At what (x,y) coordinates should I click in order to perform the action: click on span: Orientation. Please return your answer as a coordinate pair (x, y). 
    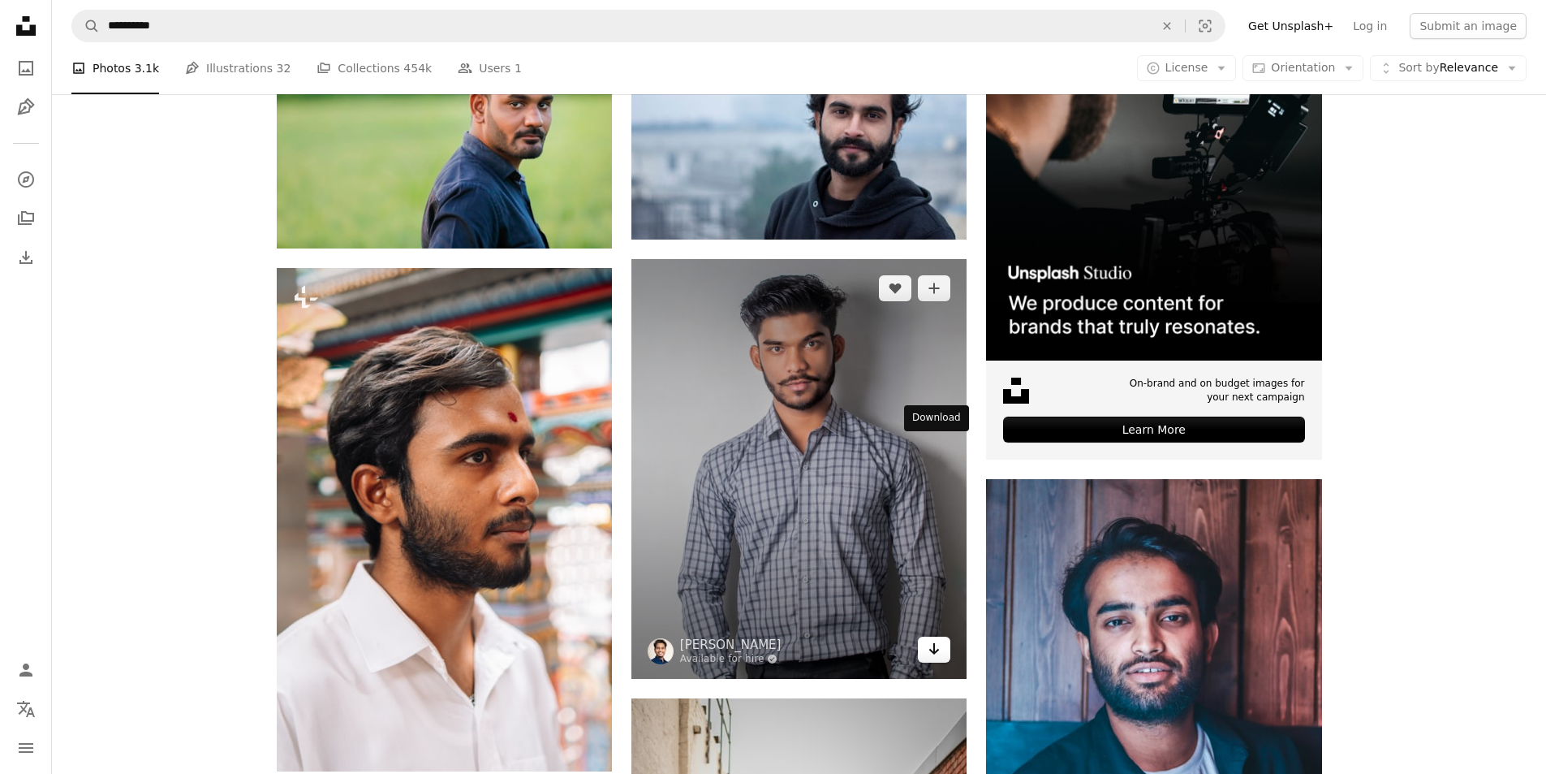
    Looking at the image, I should click on (1303, 67).